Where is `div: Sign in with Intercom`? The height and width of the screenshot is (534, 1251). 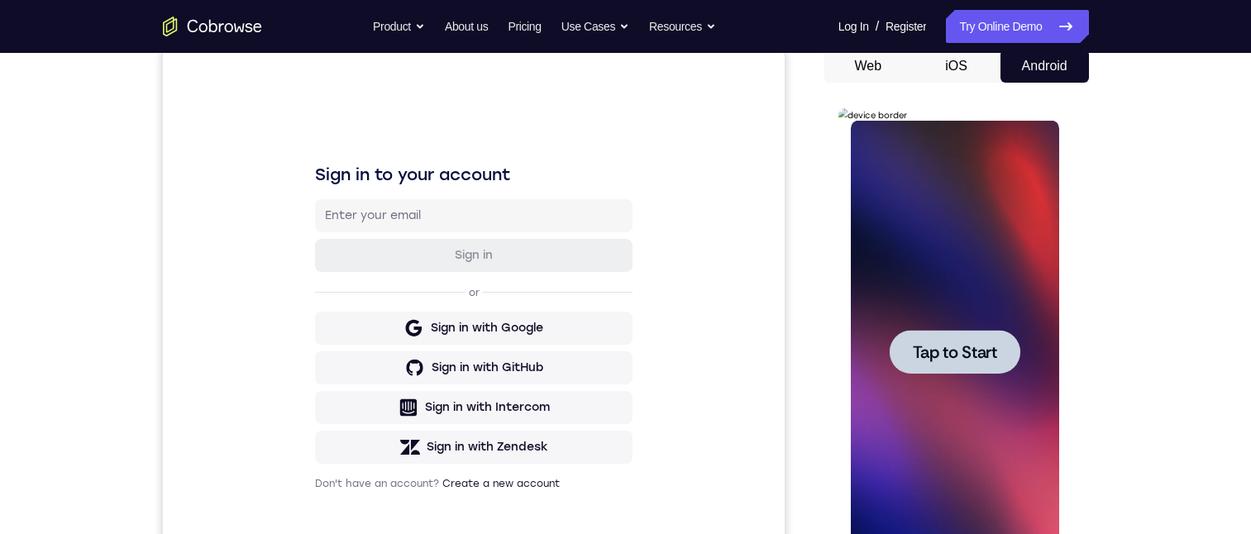 div: Sign in with Intercom is located at coordinates (324, 358).